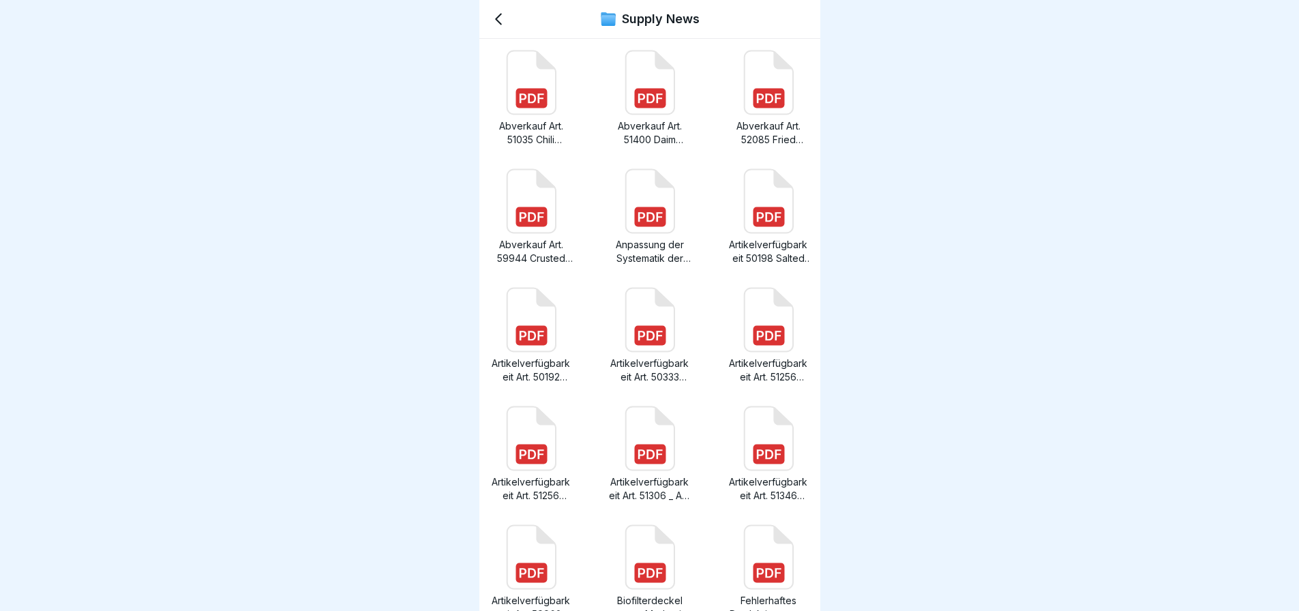 The height and width of the screenshot is (611, 1299). I want to click on p: Supply News, so click(661, 19).